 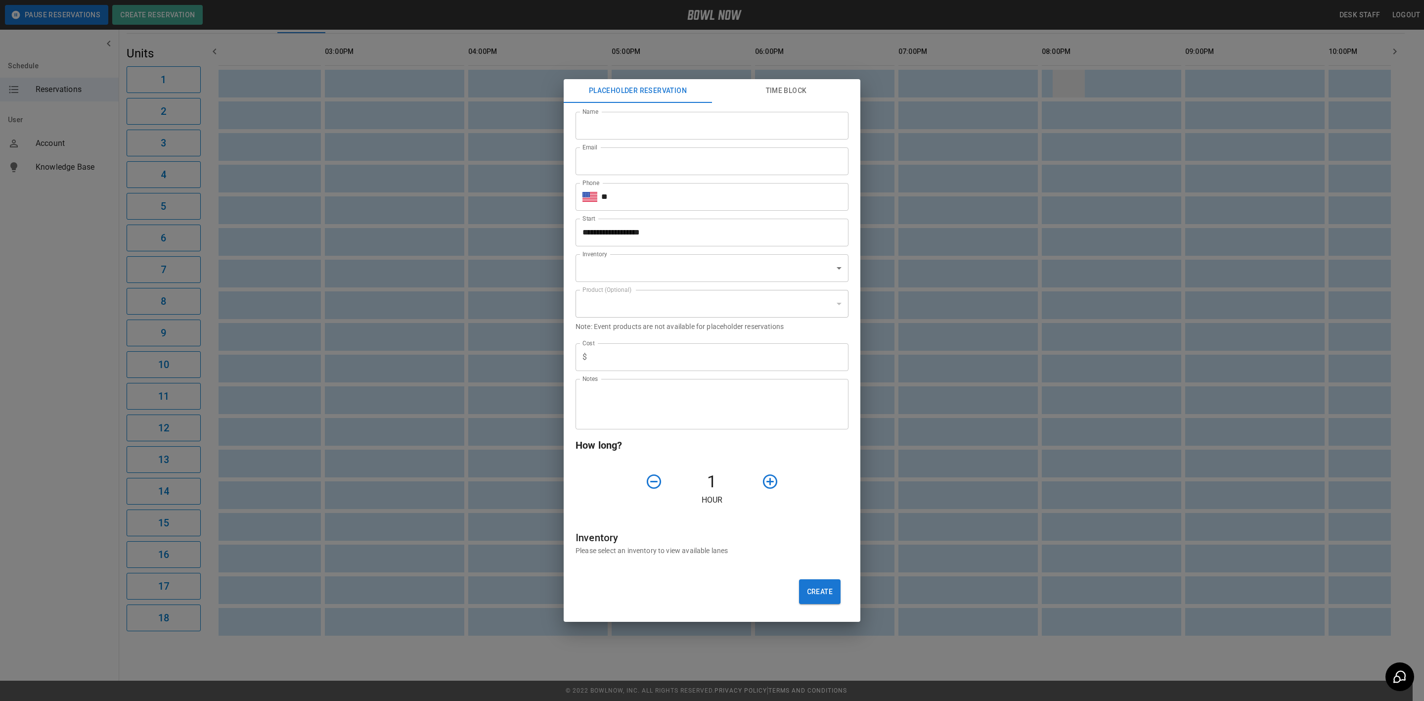 What do you see at coordinates (712, 326) in the screenshot?
I see `p: Note: Event products are not available for placeholder reservations` at bounding box center [712, 326].